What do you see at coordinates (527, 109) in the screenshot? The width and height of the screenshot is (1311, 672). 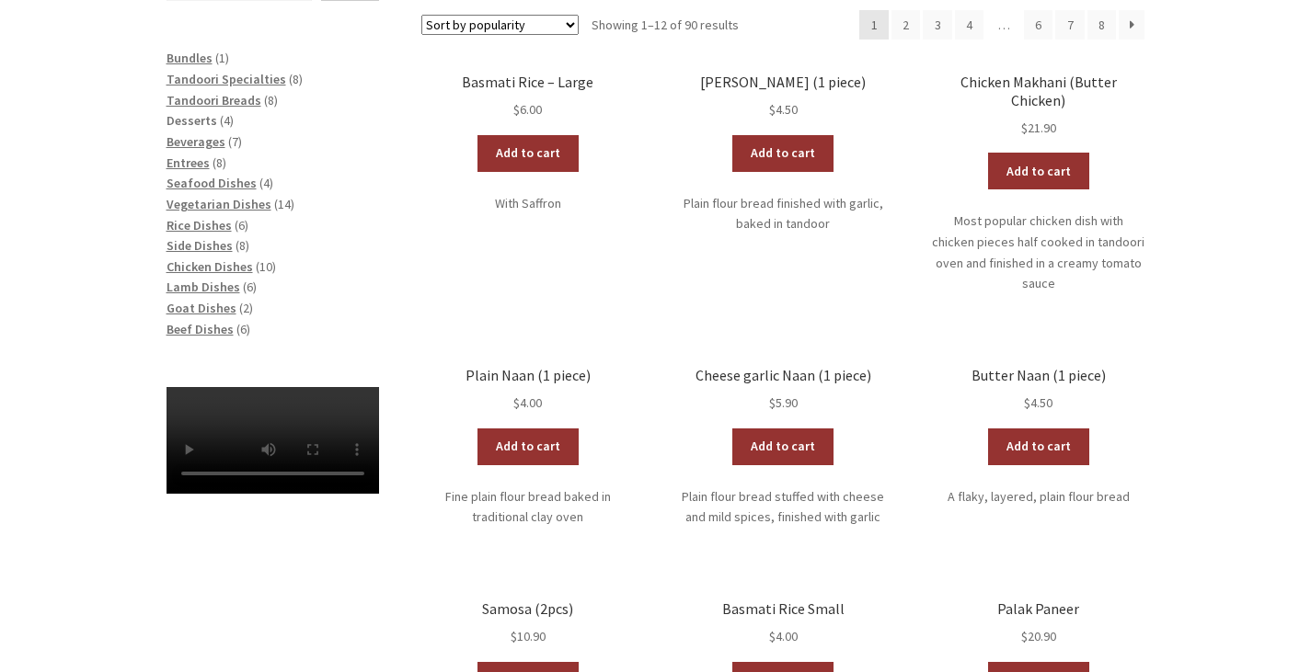 I see `bdi: 6.00` at bounding box center [527, 109].